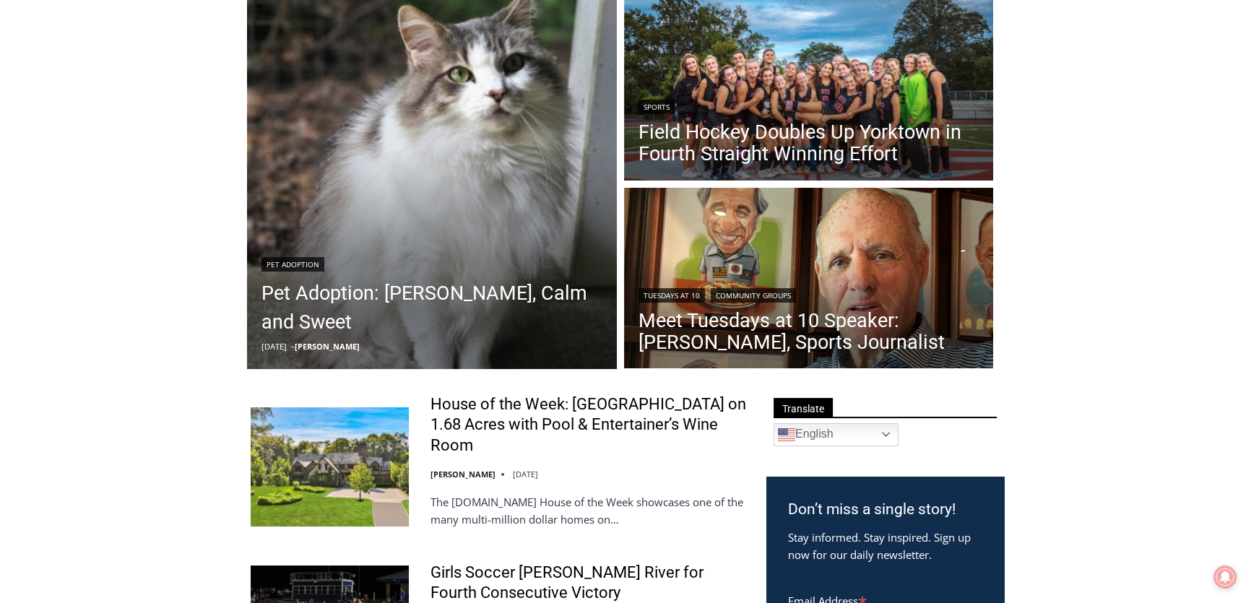 This screenshot has width=1251, height=603. Describe the element at coordinates (836, 435) in the screenshot. I see `a: English` at that location.